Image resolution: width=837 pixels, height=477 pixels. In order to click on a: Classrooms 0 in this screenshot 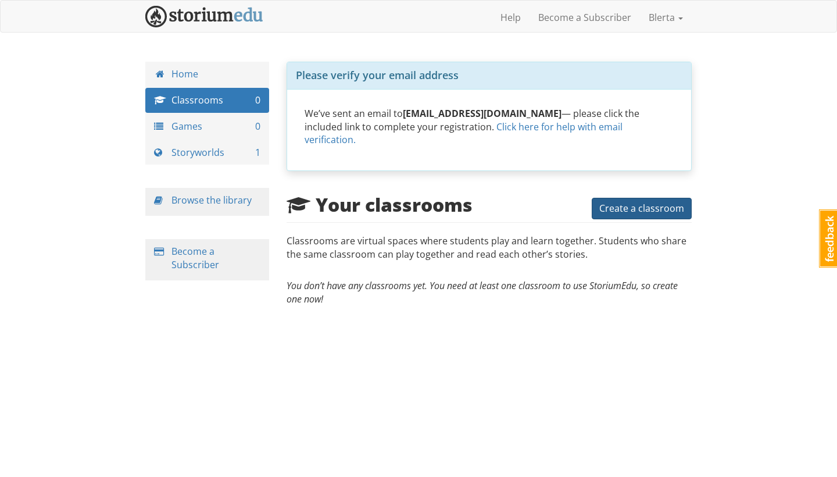, I will do `click(207, 100)`.